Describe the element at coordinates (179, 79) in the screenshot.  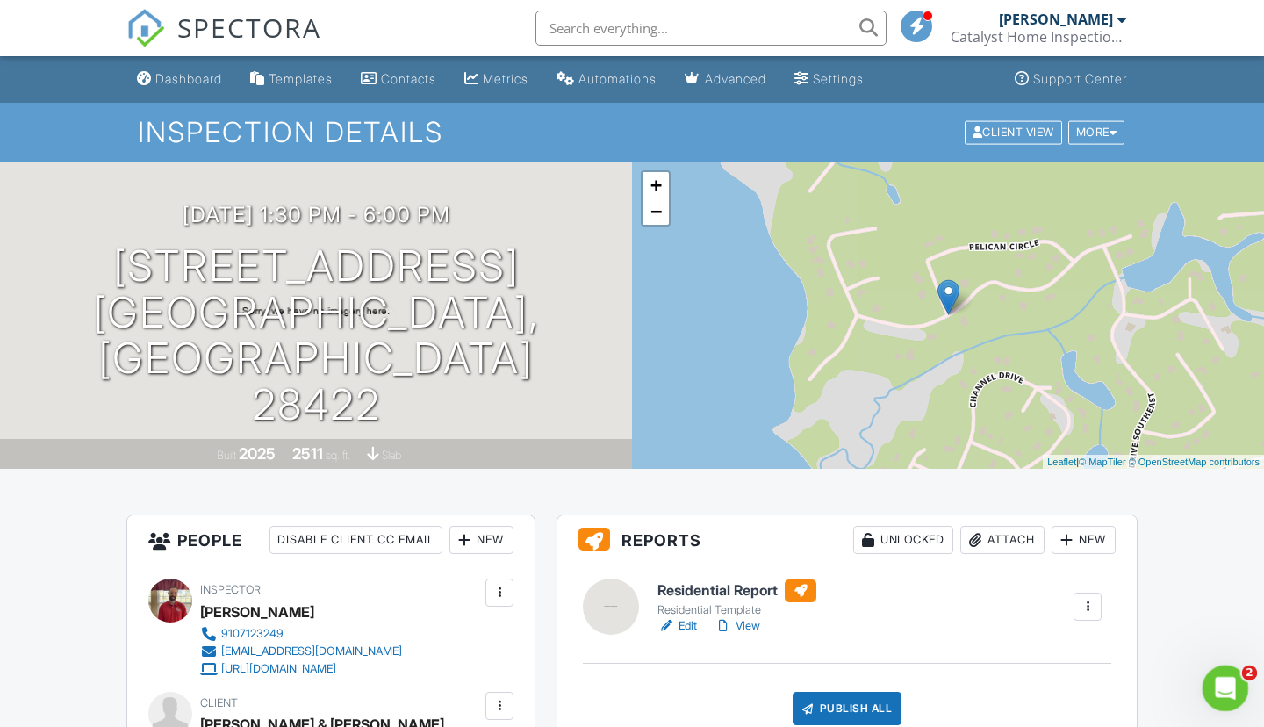
I see `a: Dashboard` at that location.